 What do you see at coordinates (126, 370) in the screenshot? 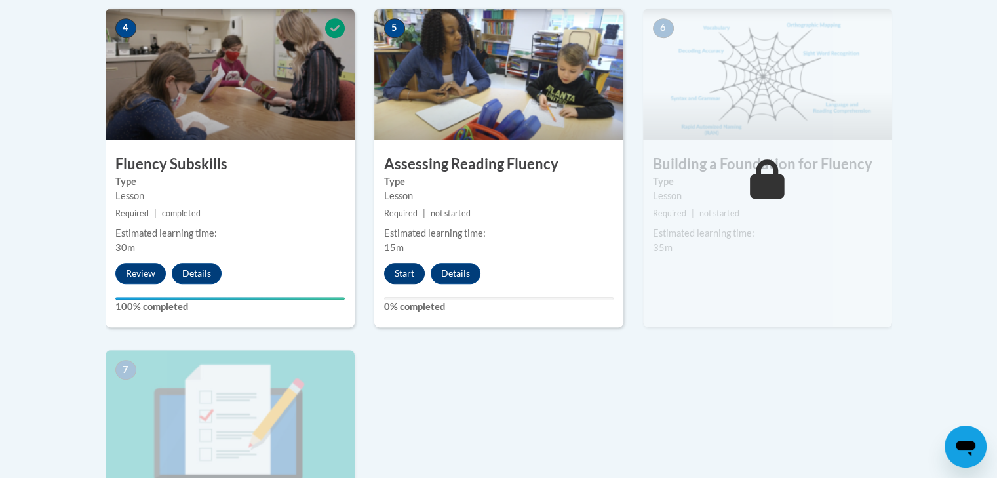
I see `span: 7` at bounding box center [126, 370].